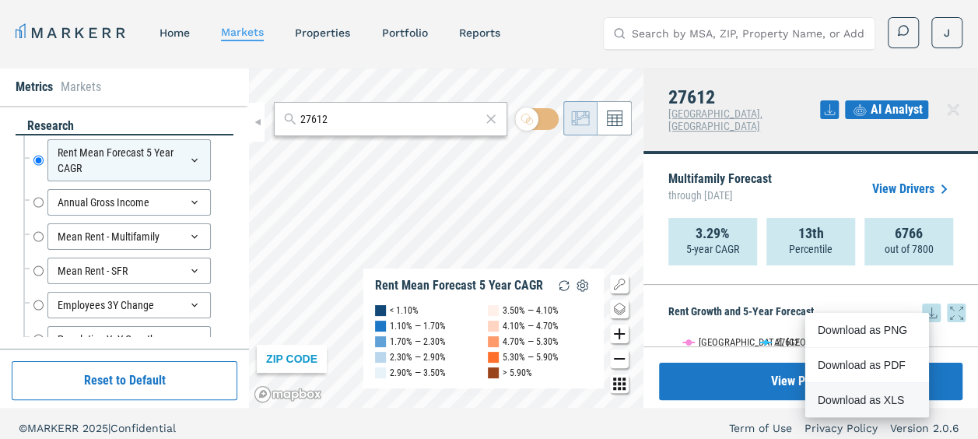 The image size is (978, 439). Describe the element at coordinates (811, 381) in the screenshot. I see `button: View Properties` at that location.